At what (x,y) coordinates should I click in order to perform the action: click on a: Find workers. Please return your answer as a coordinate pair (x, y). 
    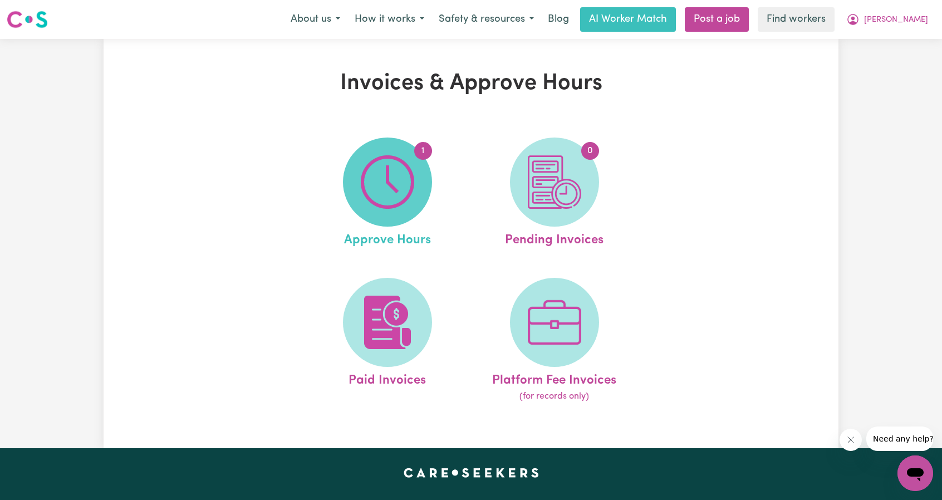
    Looking at the image, I should click on (796, 19).